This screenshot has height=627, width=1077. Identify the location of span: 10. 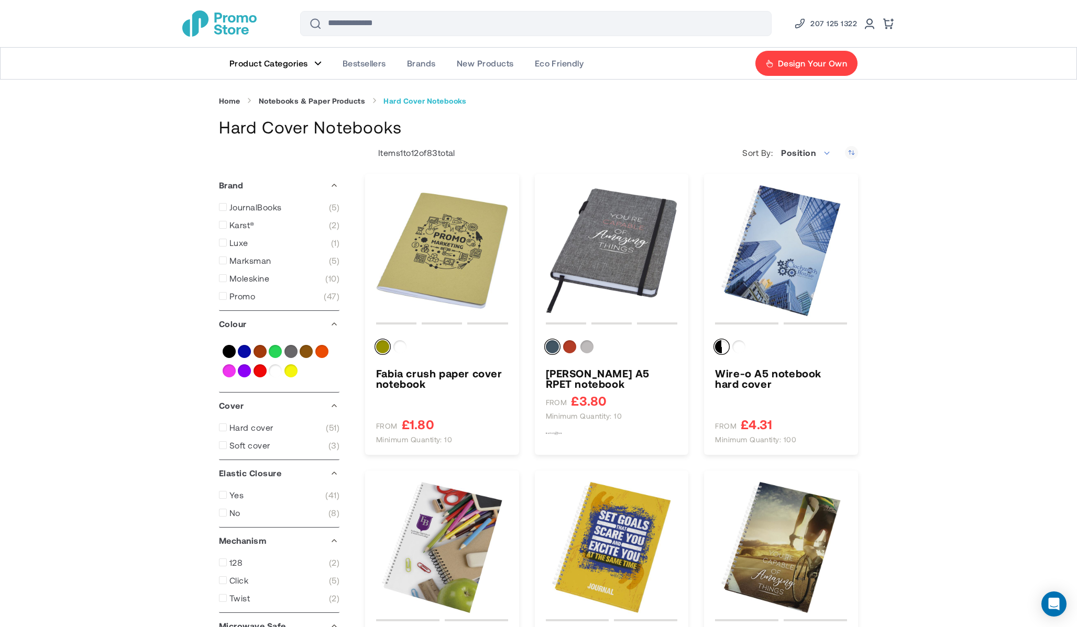
(332, 279).